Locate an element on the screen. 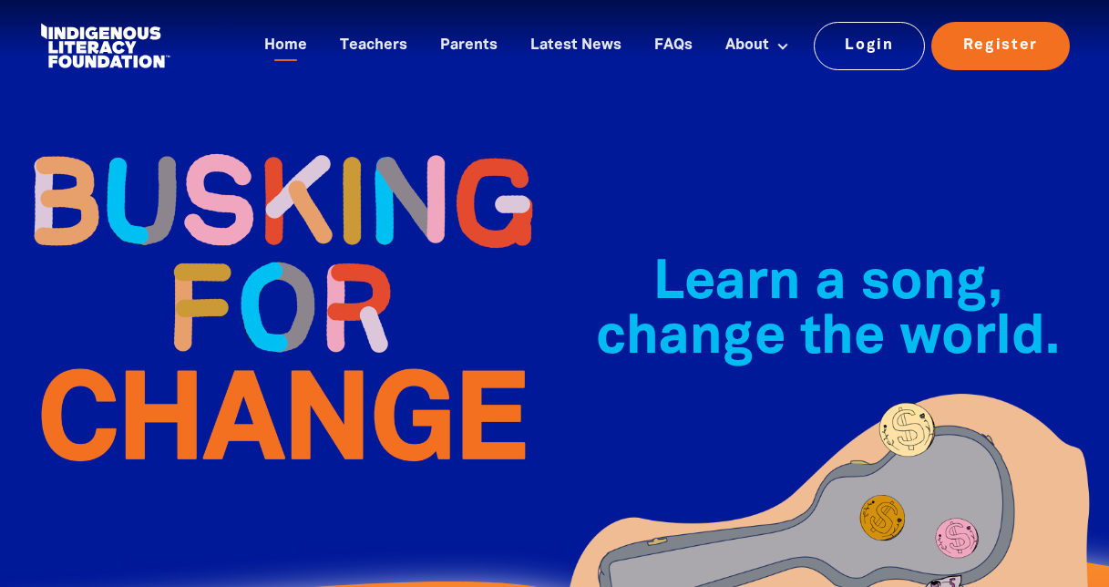 This screenshot has width=1109, height=587. a: FAQs is located at coordinates (673, 46).